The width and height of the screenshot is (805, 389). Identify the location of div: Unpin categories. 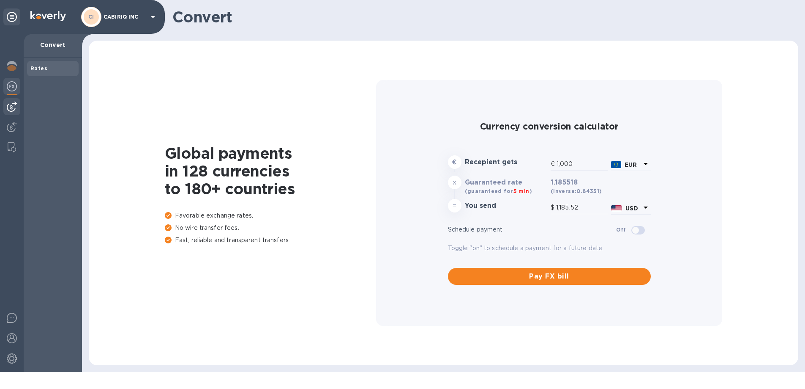
(12, 17).